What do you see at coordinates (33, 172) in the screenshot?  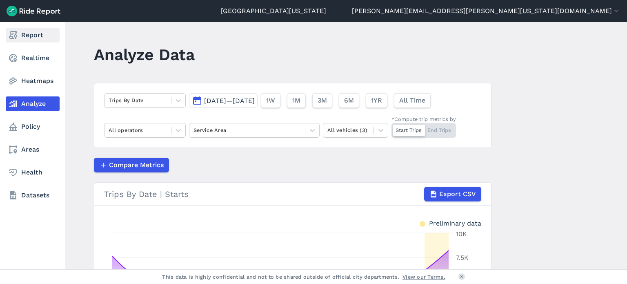 I see `a: Health` at bounding box center [33, 172].